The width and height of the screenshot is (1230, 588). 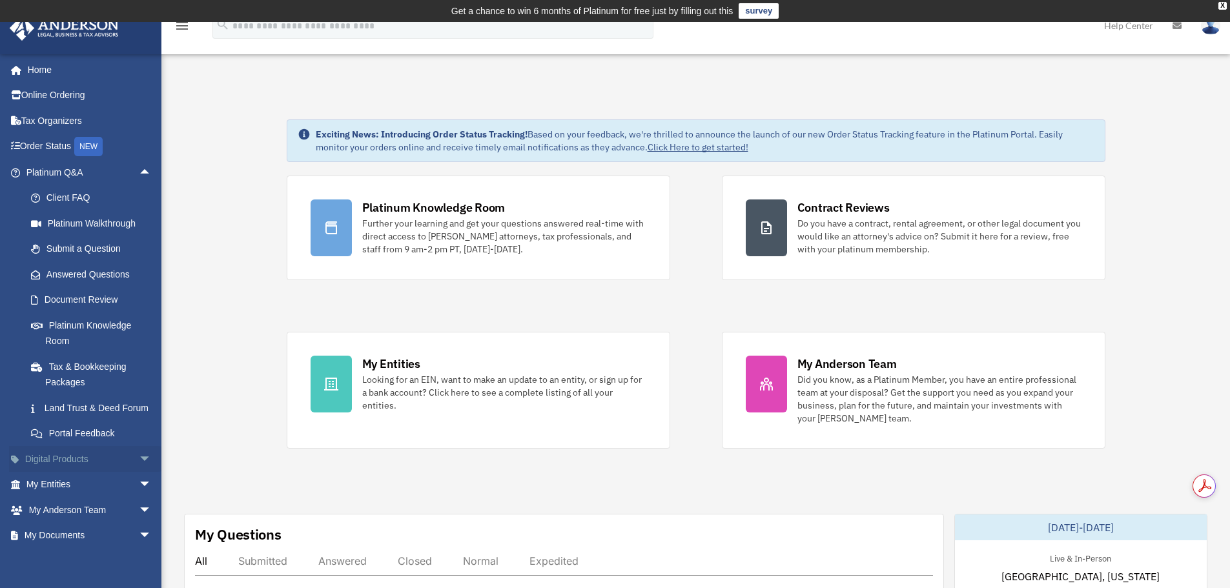 What do you see at coordinates (152, 172) in the screenshot?
I see `span: arrow_drop_up` at bounding box center [152, 172].